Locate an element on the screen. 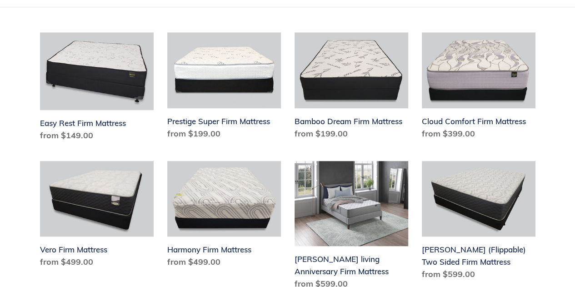 The width and height of the screenshot is (575, 287). a: Bamboo Dream Firm Mattress is located at coordinates (352, 88).